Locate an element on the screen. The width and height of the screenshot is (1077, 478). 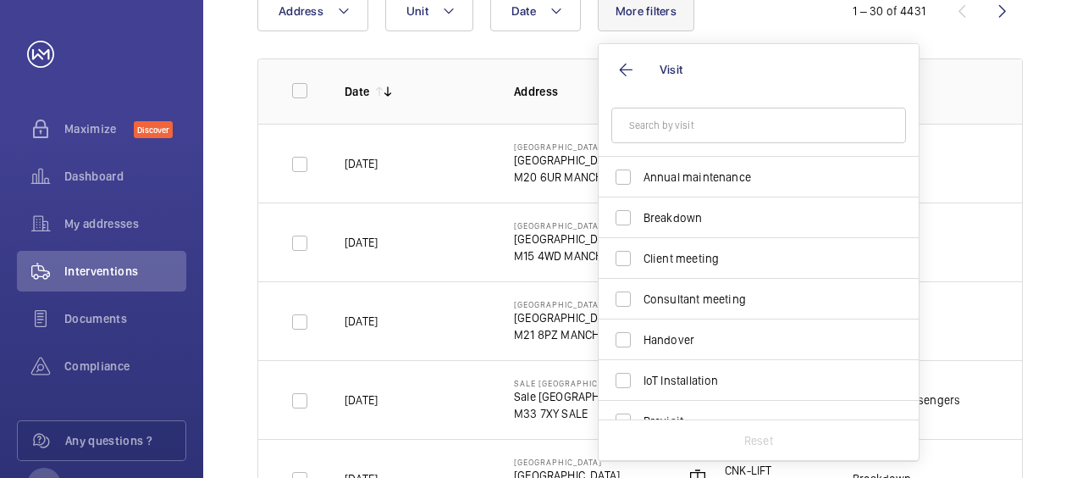
p: M21 8PZ MANCHESTER is located at coordinates (585, 334).